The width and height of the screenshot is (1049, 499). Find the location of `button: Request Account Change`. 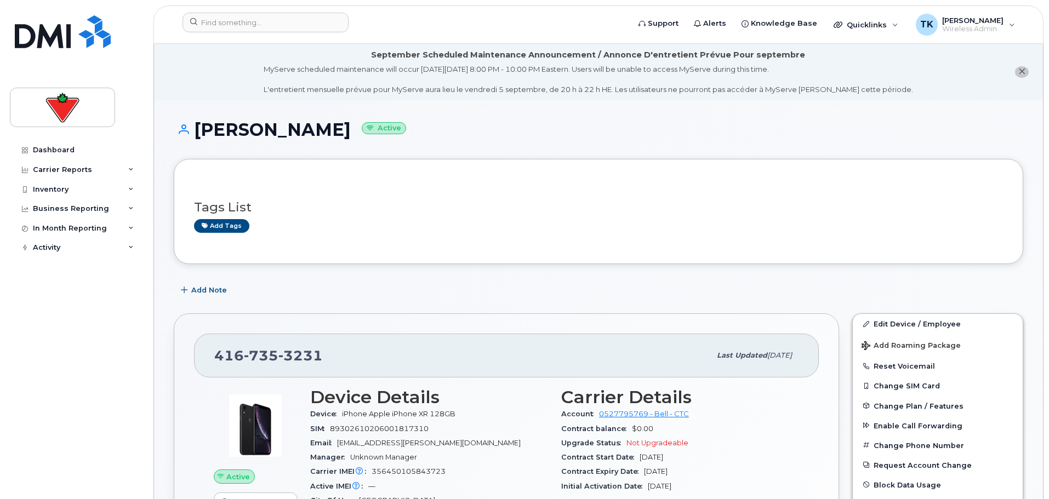

button: Request Account Change is located at coordinates (938, 465).